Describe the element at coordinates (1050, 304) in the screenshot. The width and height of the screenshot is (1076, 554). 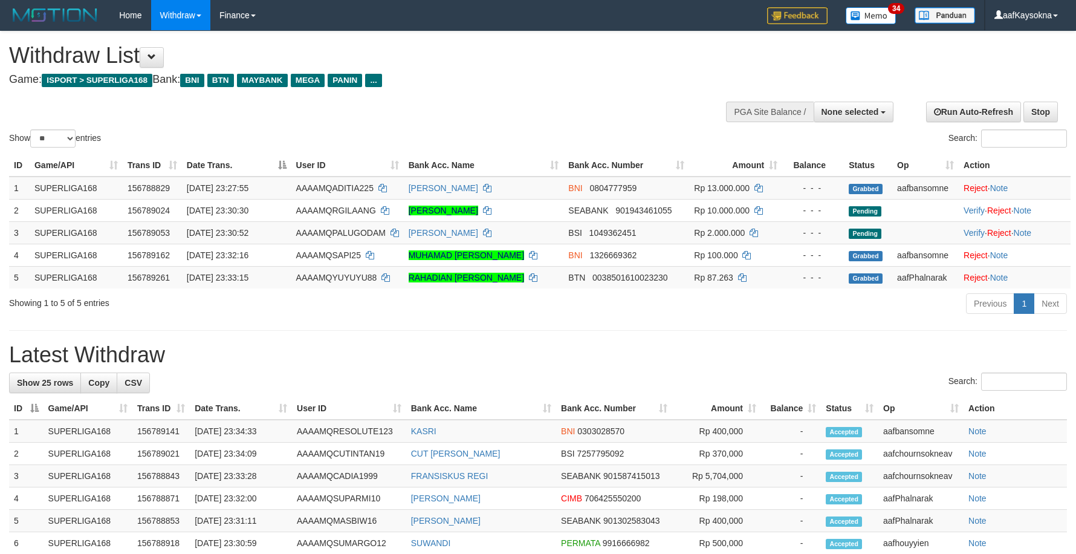
I see `a: Next` at that location.